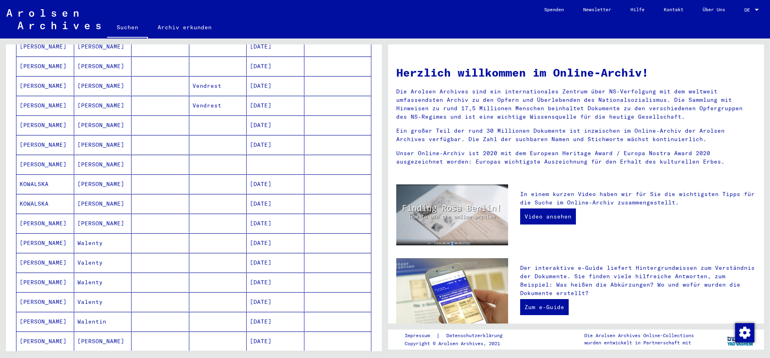 The image size is (770, 358). Describe the element at coordinates (127, 28) in the screenshot. I see `a: Suchen` at that location.